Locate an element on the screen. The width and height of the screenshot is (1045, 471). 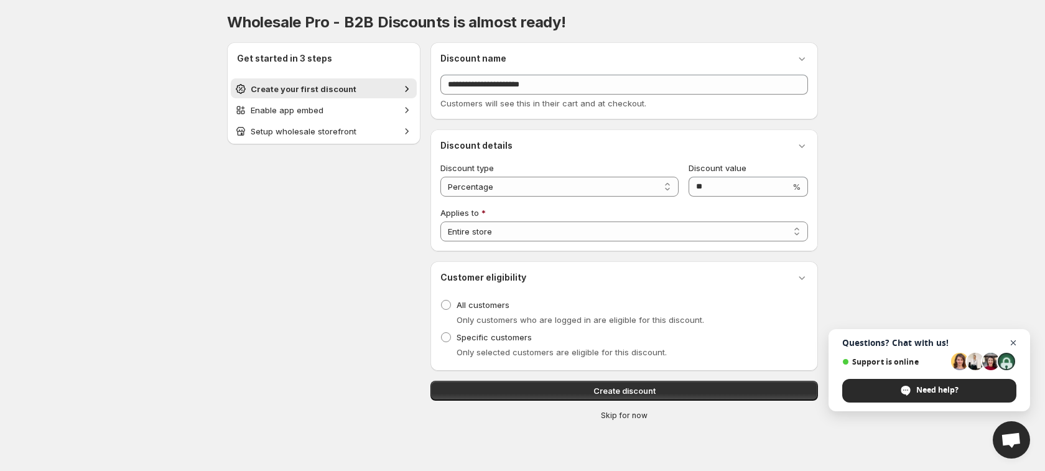
span: Customers will see this in their cart and at checkout. is located at coordinates (543, 103).